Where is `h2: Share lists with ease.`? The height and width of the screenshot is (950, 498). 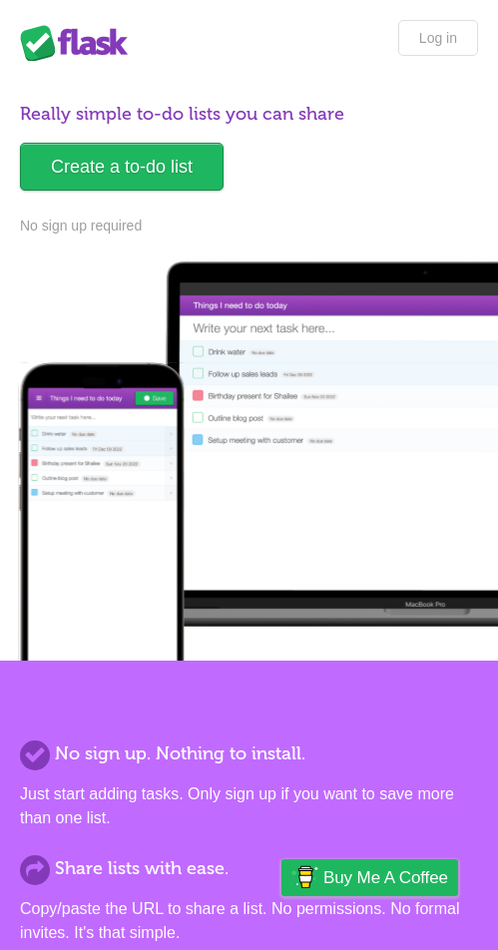
h2: Share lists with ease. is located at coordinates (248, 868).